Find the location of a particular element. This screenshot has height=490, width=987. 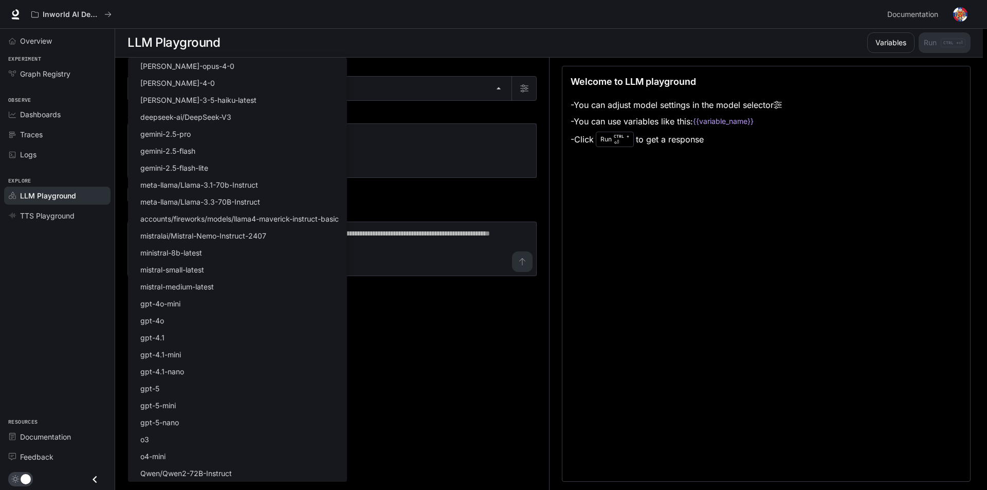

p: ministral-8b-latest is located at coordinates (171, 252).